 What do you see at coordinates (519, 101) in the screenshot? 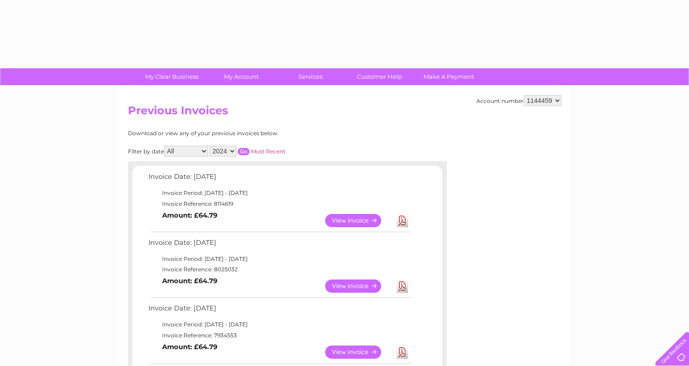
I see `div: Account number` at bounding box center [519, 101].